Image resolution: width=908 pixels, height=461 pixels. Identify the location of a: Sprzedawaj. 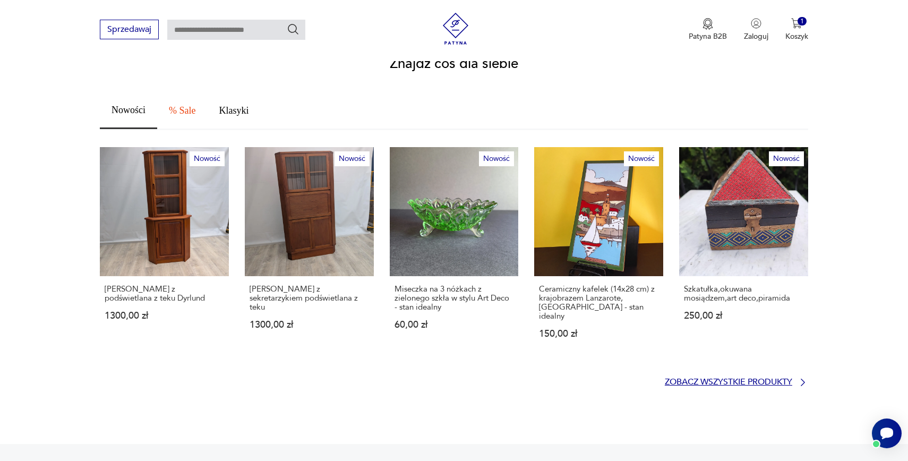
(129, 30).